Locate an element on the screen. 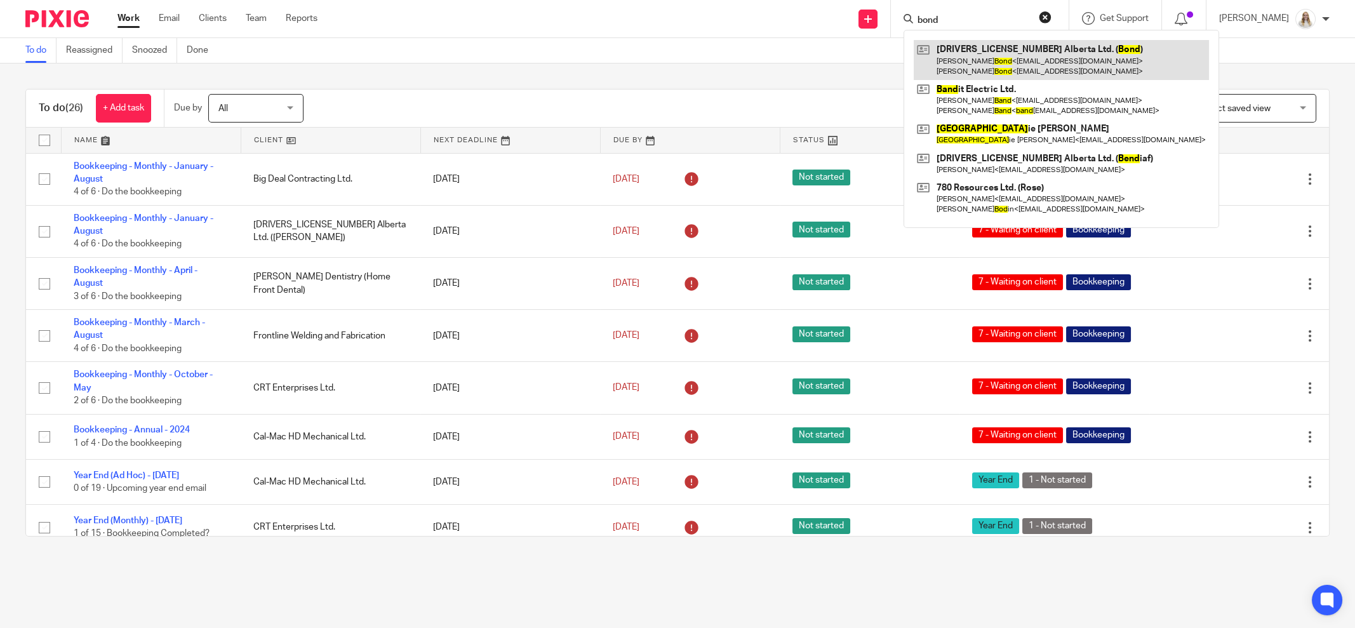 Image resolution: width=1355 pixels, height=628 pixels. a: Work is located at coordinates (128, 18).